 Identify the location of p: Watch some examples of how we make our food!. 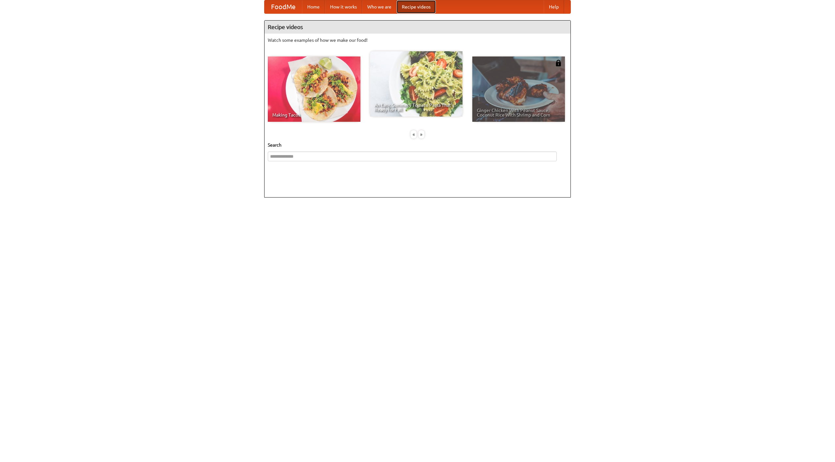
(418, 40).